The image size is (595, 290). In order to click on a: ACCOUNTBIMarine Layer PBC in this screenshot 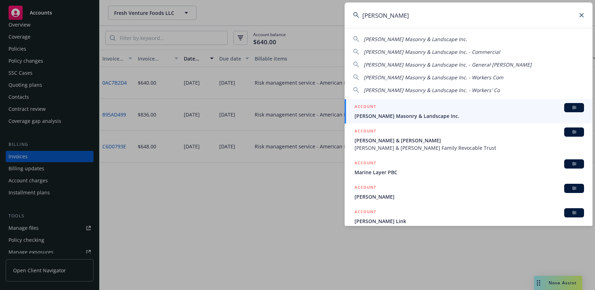, I will do `click(469, 168)`.